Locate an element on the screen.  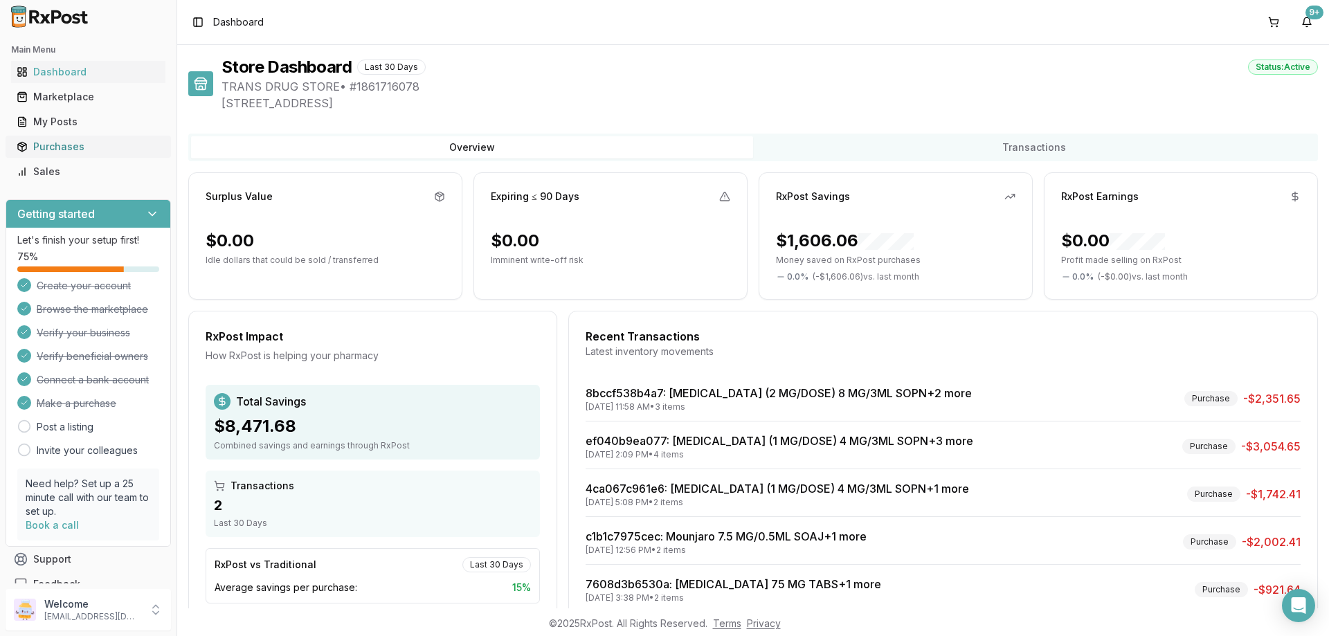
div: Sales is located at coordinates (88, 172).